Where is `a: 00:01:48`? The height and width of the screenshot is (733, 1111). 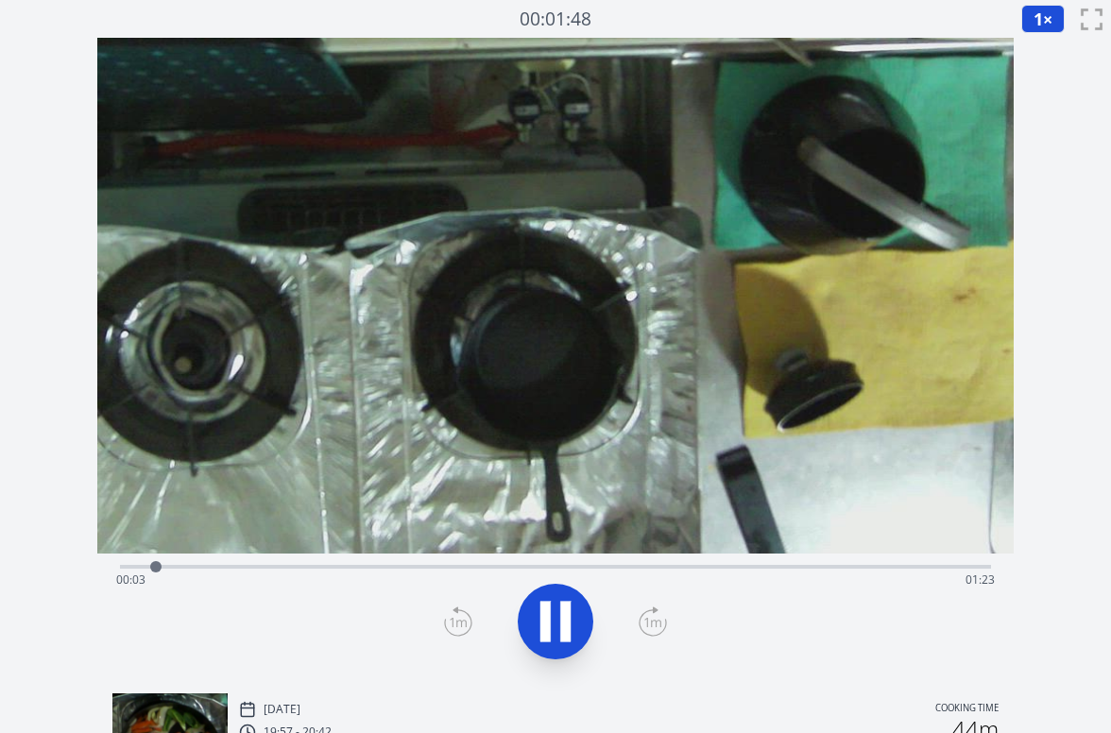 a: 00:01:48 is located at coordinates (556, 19).